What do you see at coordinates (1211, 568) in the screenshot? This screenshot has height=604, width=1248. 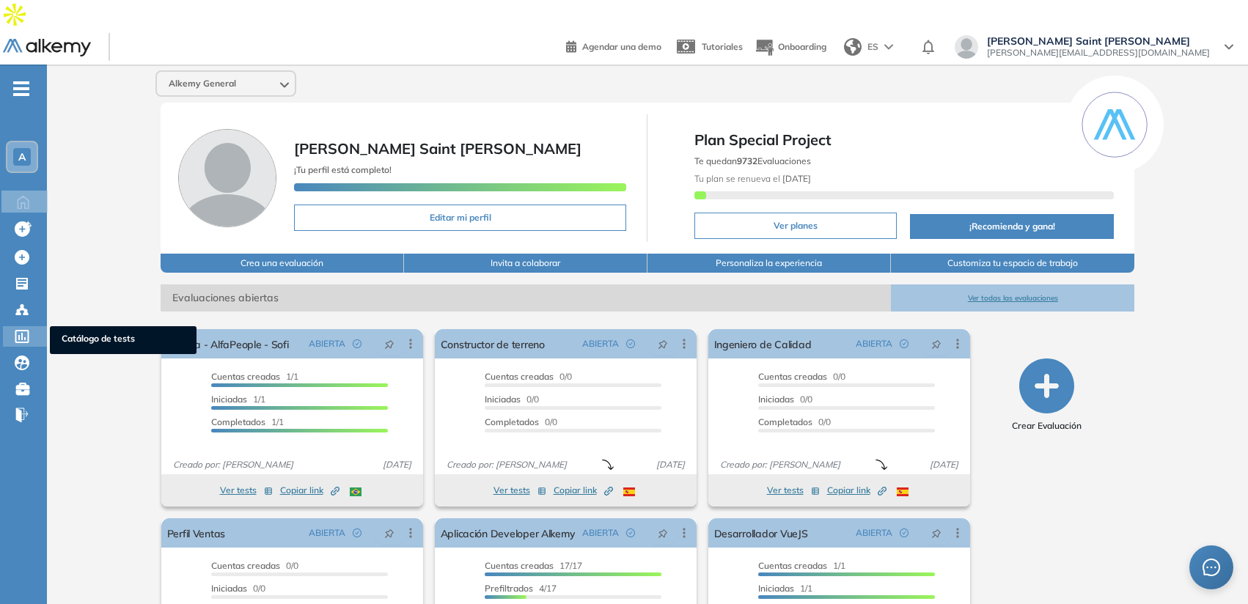 I see `span: message` at bounding box center [1211, 568].